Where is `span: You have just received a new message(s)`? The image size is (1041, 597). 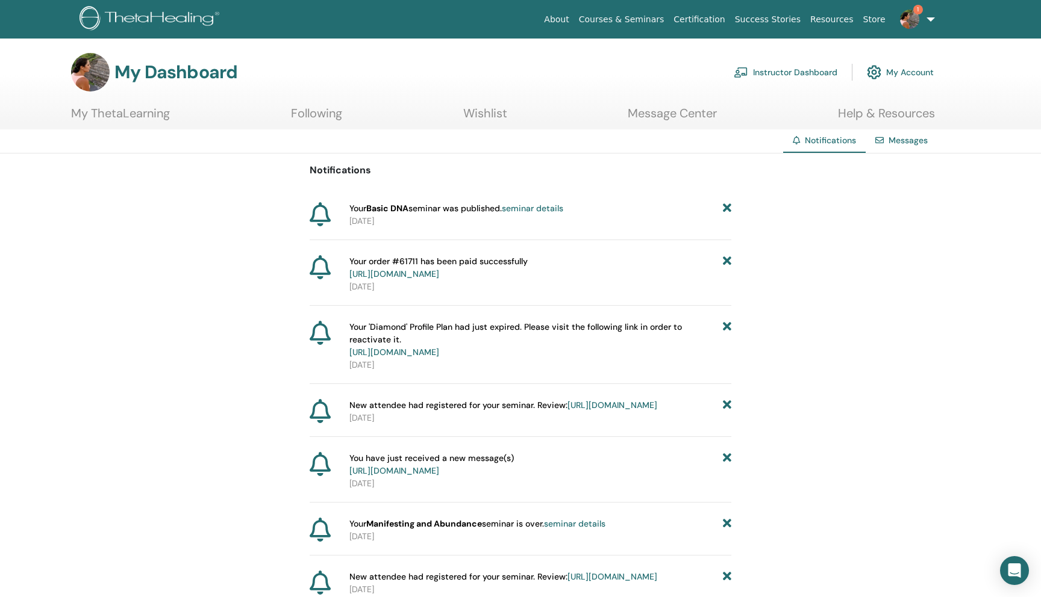
span: You have just received a new message(s) is located at coordinates (431, 465).